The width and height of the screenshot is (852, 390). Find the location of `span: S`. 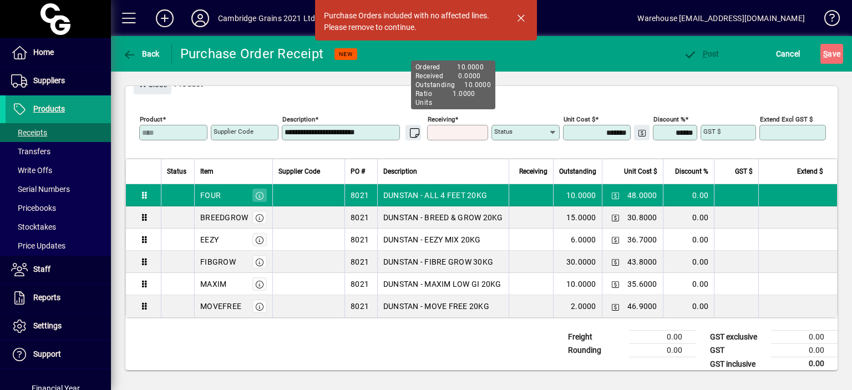

span: S is located at coordinates (826, 54).